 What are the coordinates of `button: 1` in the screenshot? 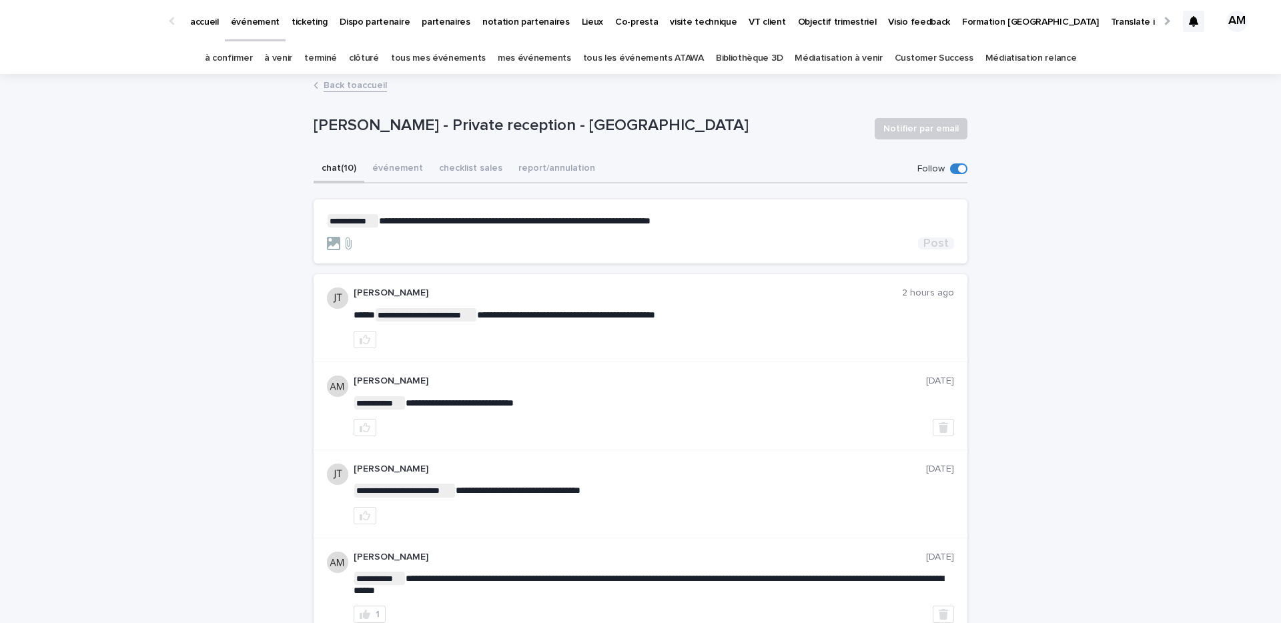 It's located at (370, 615).